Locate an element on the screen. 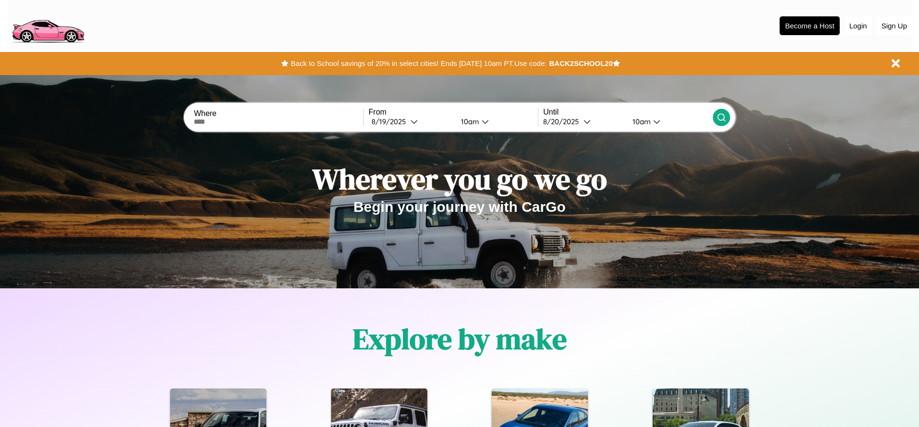 Image resolution: width=919 pixels, height=427 pixels. img: logo is located at coordinates (48, 25).